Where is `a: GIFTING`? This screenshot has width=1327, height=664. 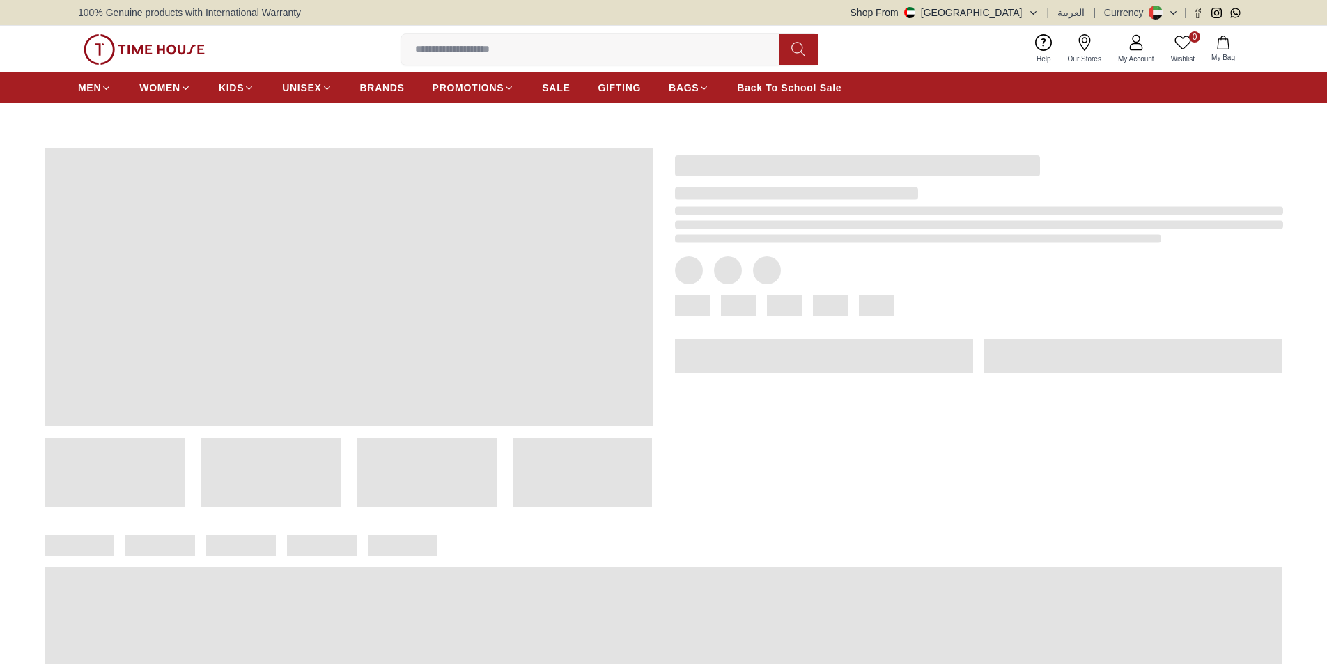 a: GIFTING is located at coordinates (619, 88).